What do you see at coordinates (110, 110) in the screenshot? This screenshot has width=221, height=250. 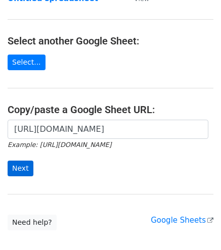 I see `h4: Copy/paste a Google Sheet URL:` at bounding box center [110, 110].